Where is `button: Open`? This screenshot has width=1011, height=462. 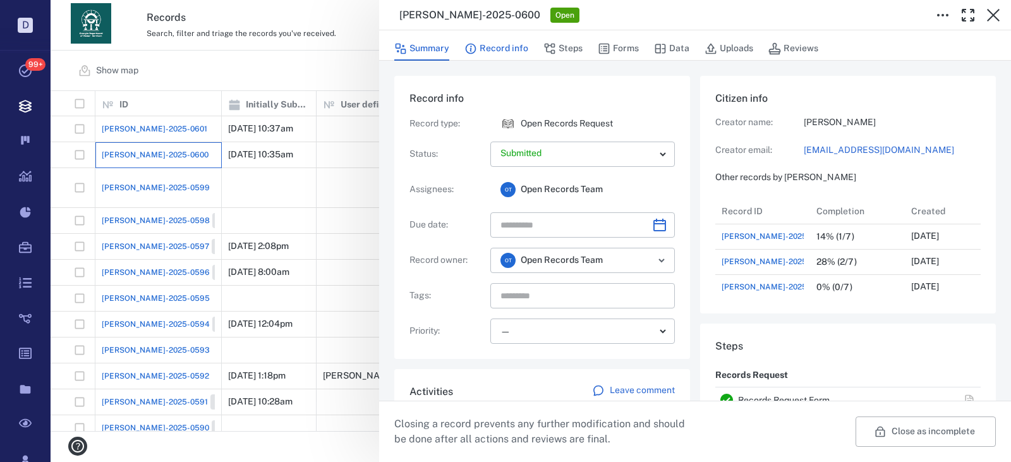 button: Open is located at coordinates (662, 260).